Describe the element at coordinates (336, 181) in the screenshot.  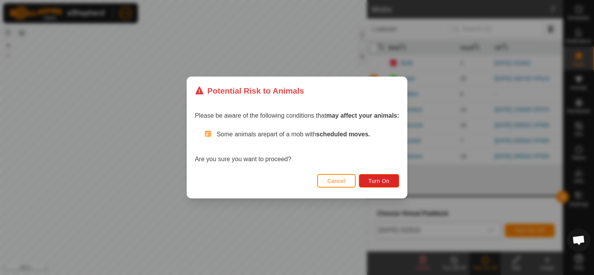
I see `span: Cancel` at that location.